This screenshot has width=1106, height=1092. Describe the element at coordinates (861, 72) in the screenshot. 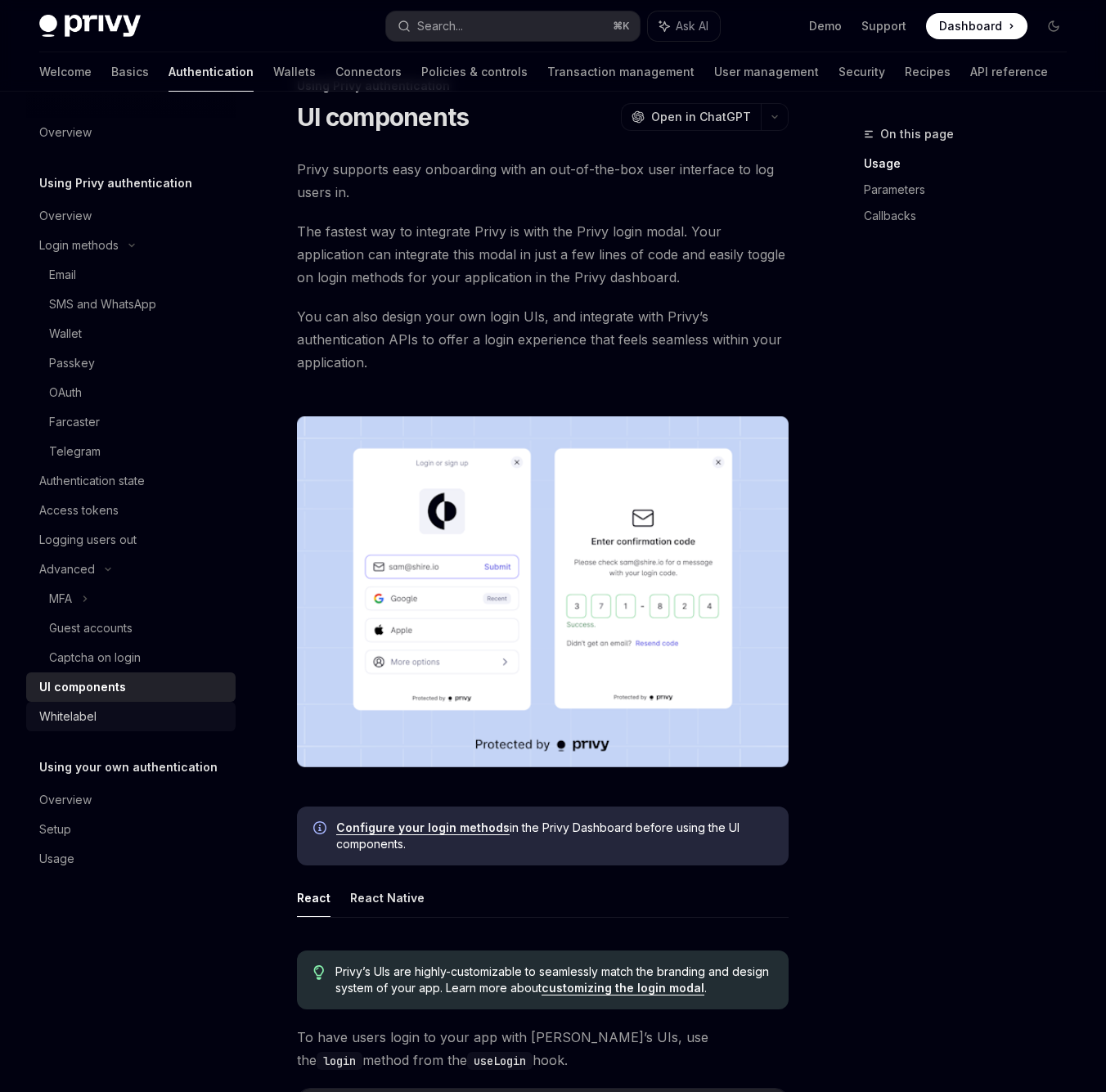

I see `a: Security` at that location.